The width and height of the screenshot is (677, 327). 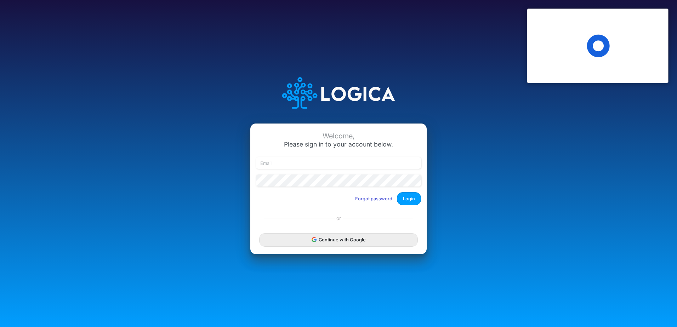 I want to click on div: Welcome,, so click(x=339, y=136).